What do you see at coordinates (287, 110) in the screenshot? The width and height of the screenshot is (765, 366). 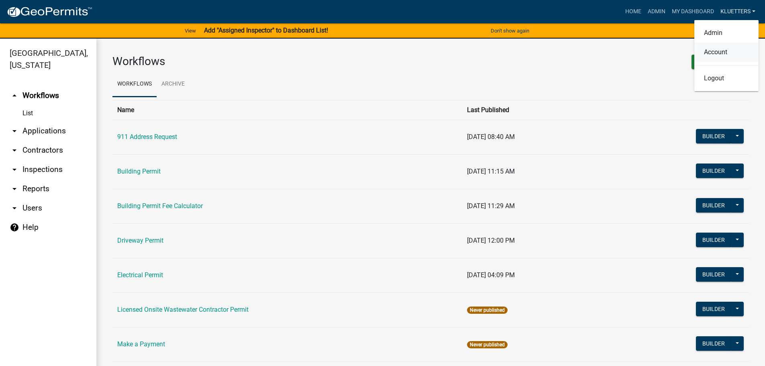 I see `th: Name` at bounding box center [287, 110].